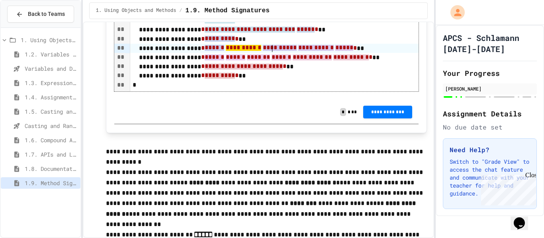 This screenshot has height=238, width=544. Describe the element at coordinates (490, 150) in the screenshot. I see `h3: Need Help?` at that location.